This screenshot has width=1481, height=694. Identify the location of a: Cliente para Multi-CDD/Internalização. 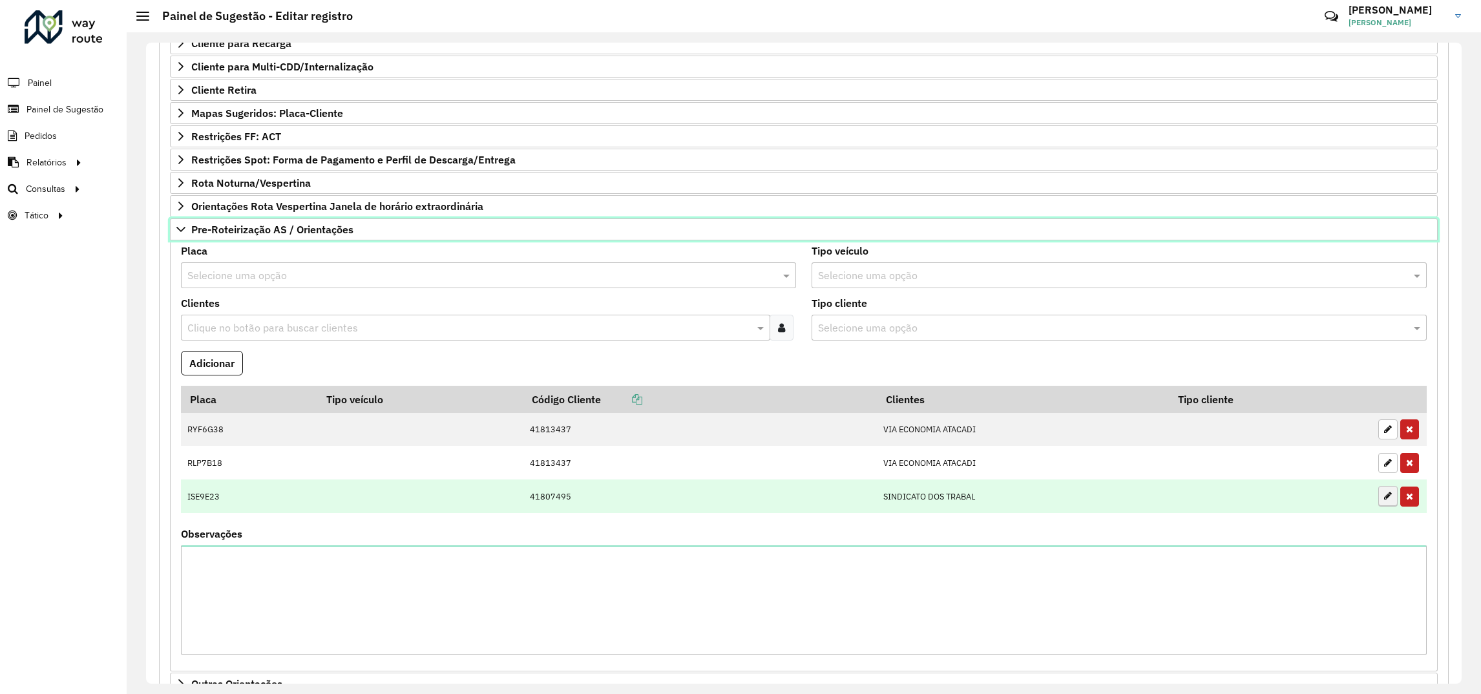
(804, 67).